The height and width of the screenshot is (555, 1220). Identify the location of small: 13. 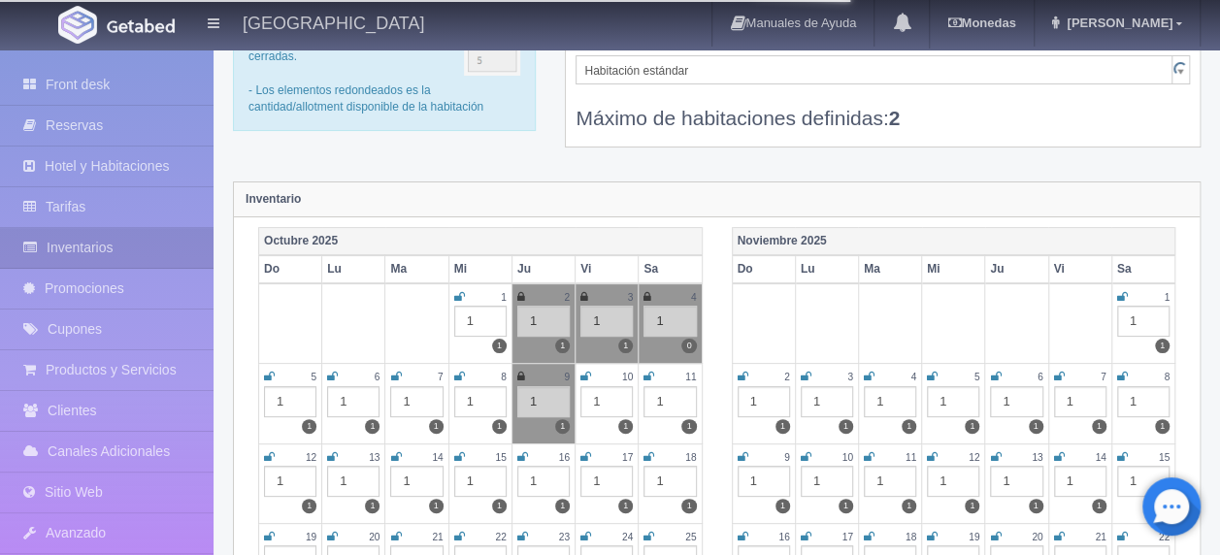
(1036, 457).